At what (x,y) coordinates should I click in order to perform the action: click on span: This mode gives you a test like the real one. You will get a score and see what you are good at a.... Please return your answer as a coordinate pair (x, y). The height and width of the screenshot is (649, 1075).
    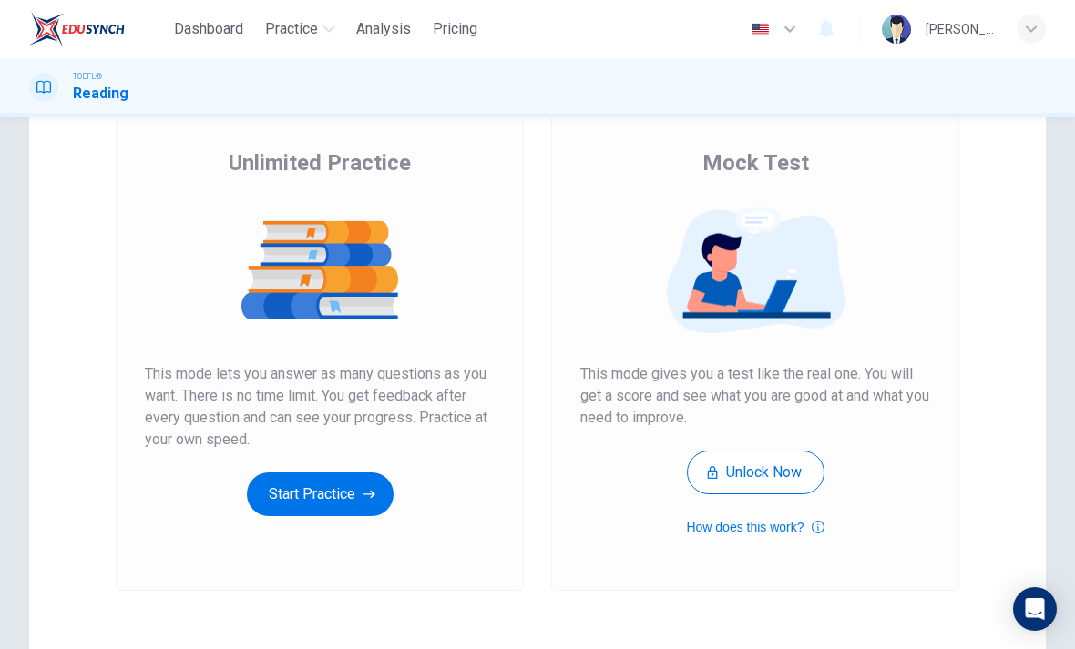
    Looking at the image, I should click on (755, 396).